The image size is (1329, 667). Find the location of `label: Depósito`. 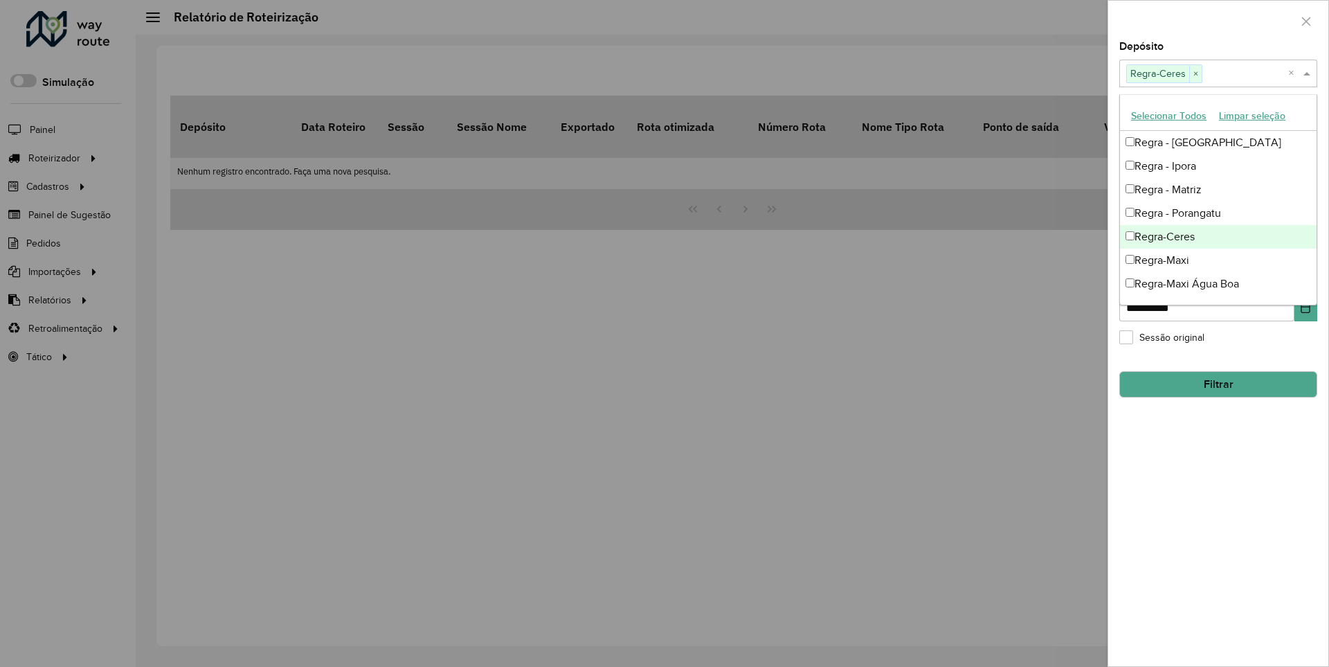

label: Depósito is located at coordinates (1142, 46).